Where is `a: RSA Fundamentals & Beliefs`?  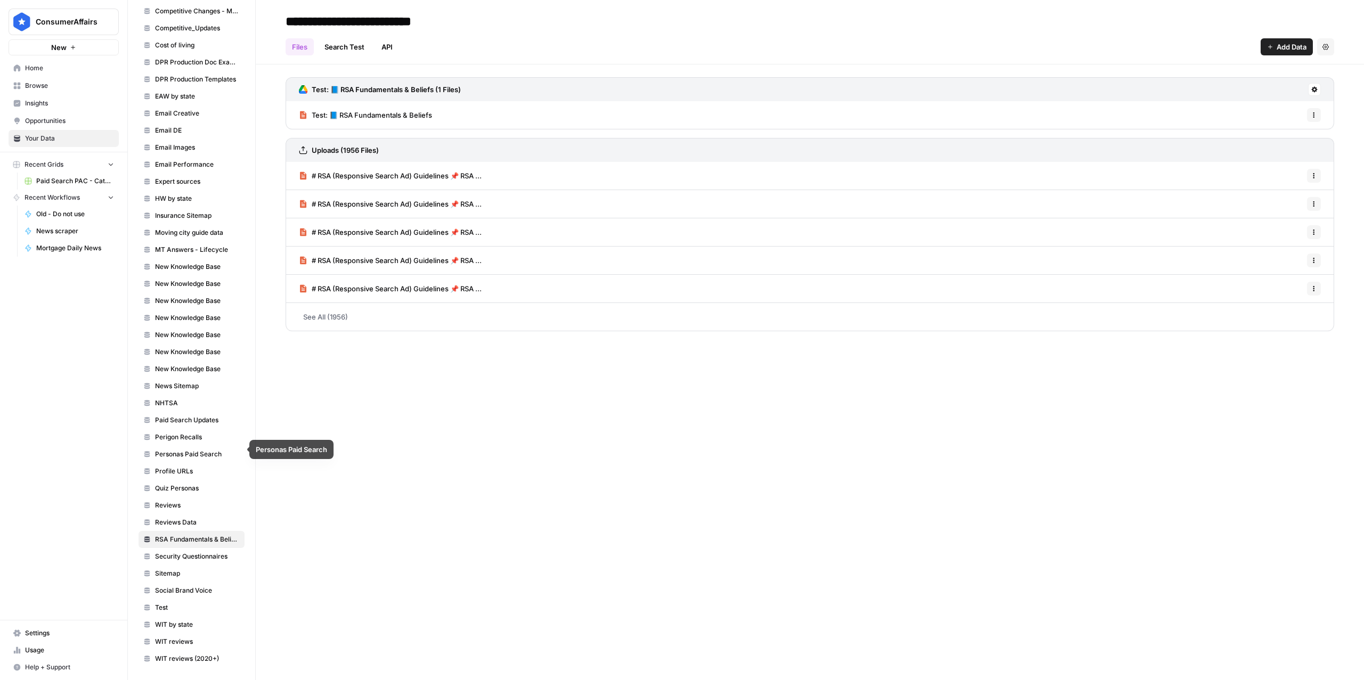 a: RSA Fundamentals & Beliefs is located at coordinates (191, 540).